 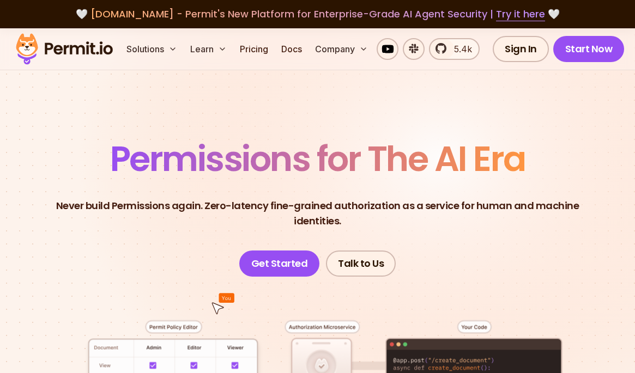 I want to click on p: Never build Permissions again. Zero-latency fine-grained authorization as a service for human and..., so click(x=317, y=214).